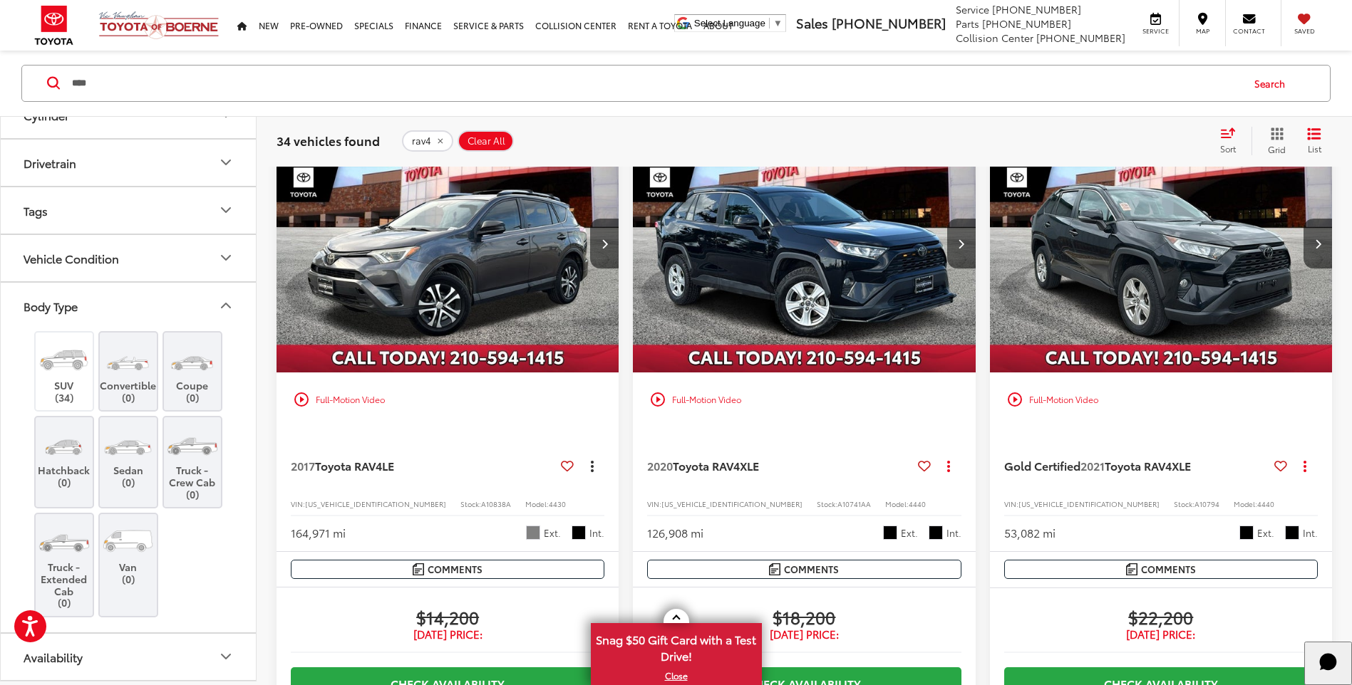 The height and width of the screenshot is (685, 1352). What do you see at coordinates (812, 23) in the screenshot?
I see `span: Sales` at bounding box center [812, 23].